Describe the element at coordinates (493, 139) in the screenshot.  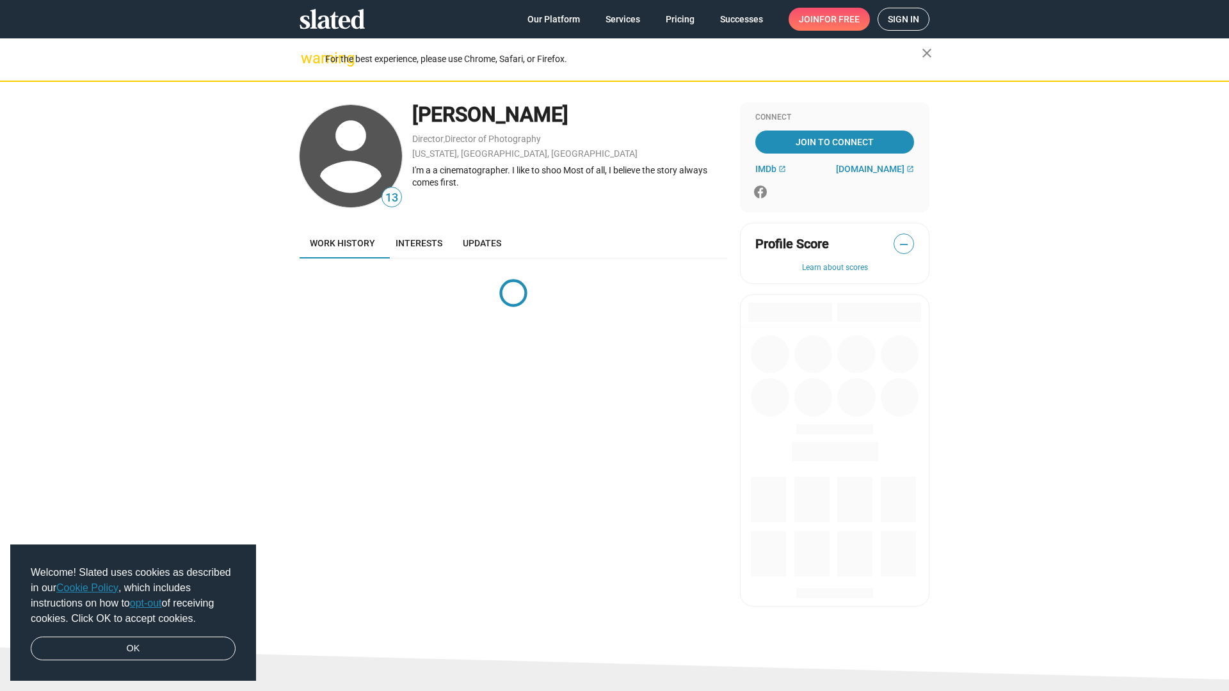
I see `a: Director of Photography` at that location.